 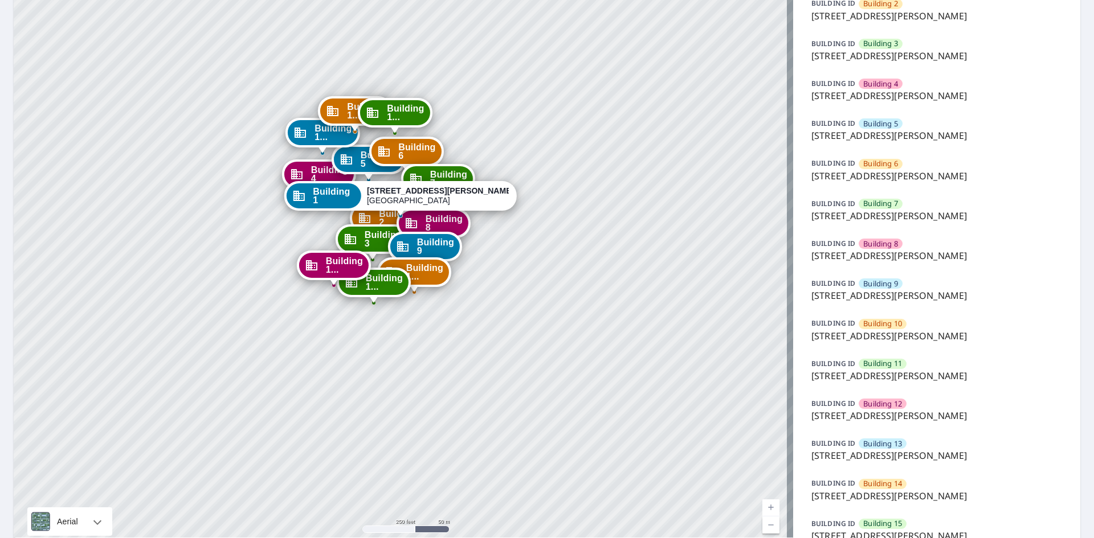 What do you see at coordinates (322, 136) in the screenshot?
I see `div: Dropped pin, building Building 13, Commercial property, 19199 Jackson Court Elk River, MN 55330` at bounding box center [322, 136].